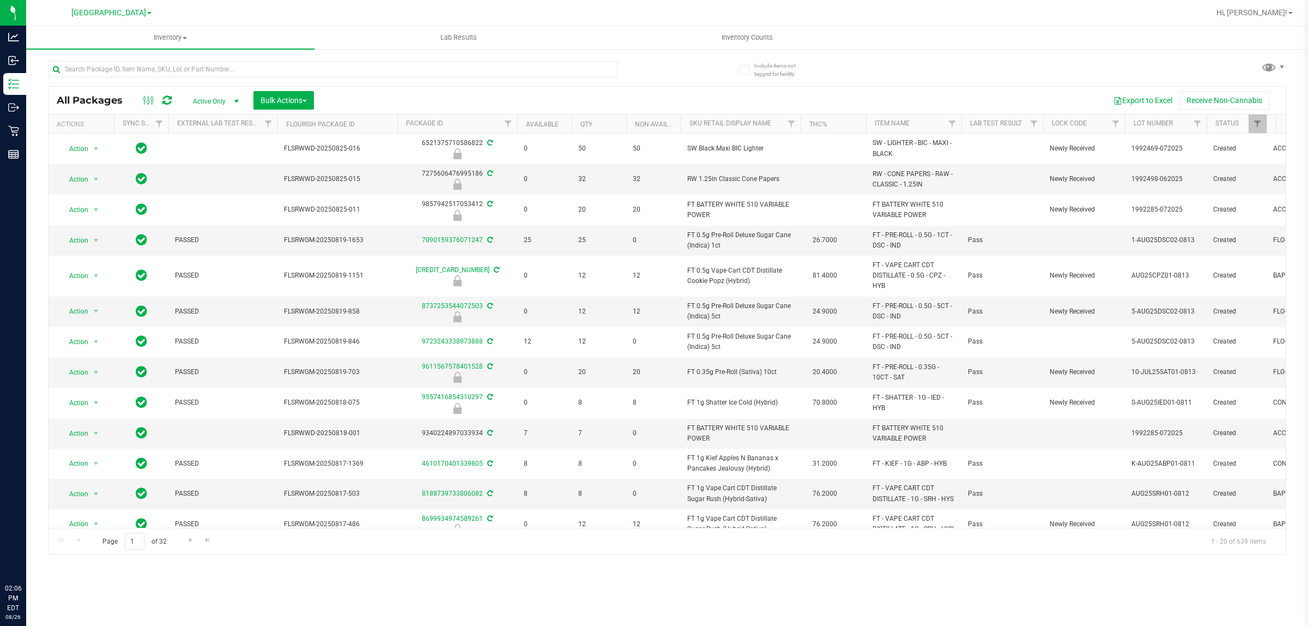  I want to click on span: FT 1g Vape Cart CDT Distillate Sugar Rush (Hybrid-Sativa), so click(741, 493).